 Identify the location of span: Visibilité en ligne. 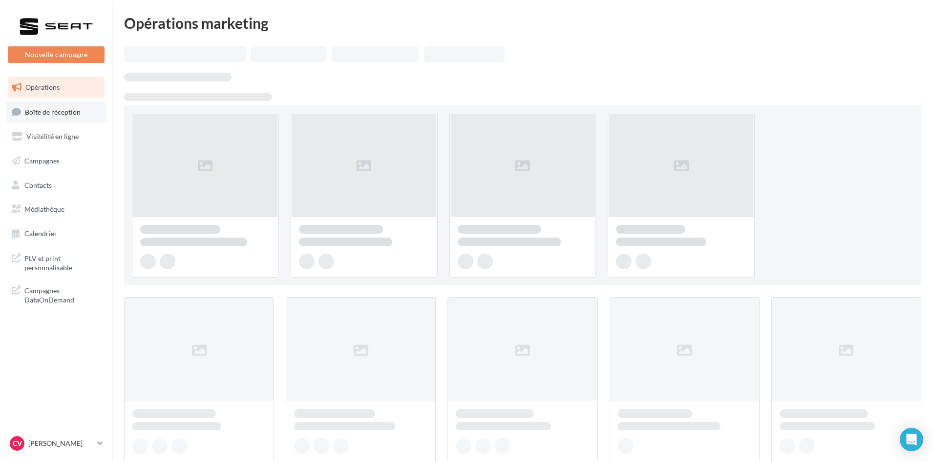
(52, 136).